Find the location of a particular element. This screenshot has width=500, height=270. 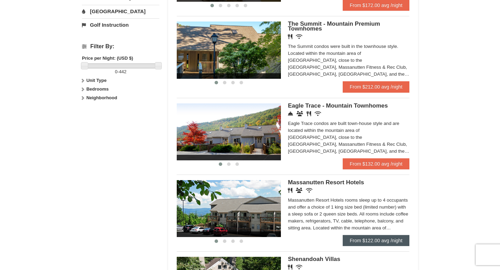

span: Shenandoah Villas is located at coordinates (314, 259).